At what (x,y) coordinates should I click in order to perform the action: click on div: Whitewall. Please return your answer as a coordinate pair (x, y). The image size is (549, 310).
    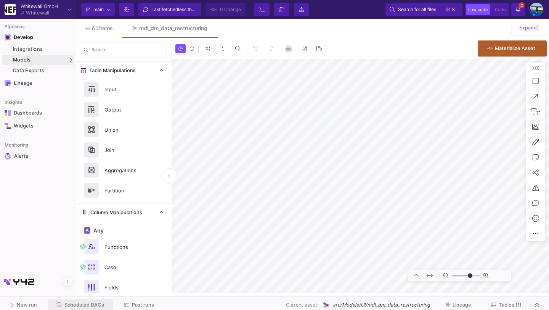
    Looking at the image, I should click on (37, 13).